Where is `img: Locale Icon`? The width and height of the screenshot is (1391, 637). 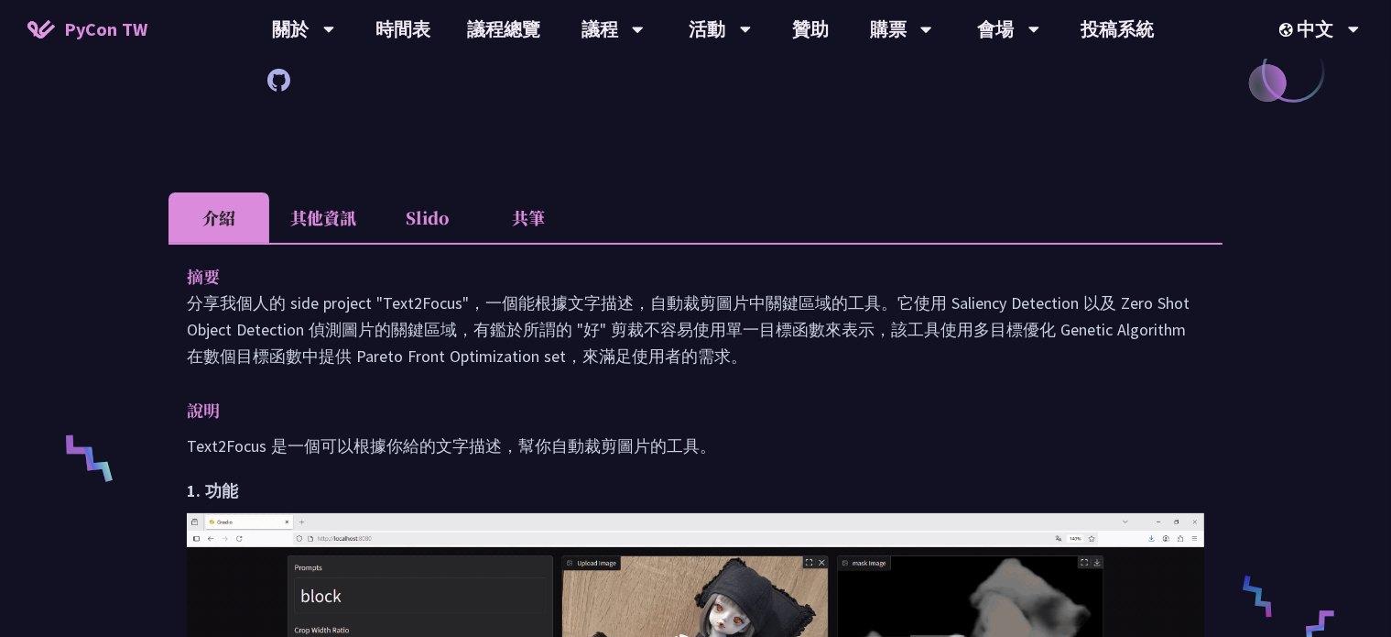 img: Locale Icon is located at coordinates (1289, 29).